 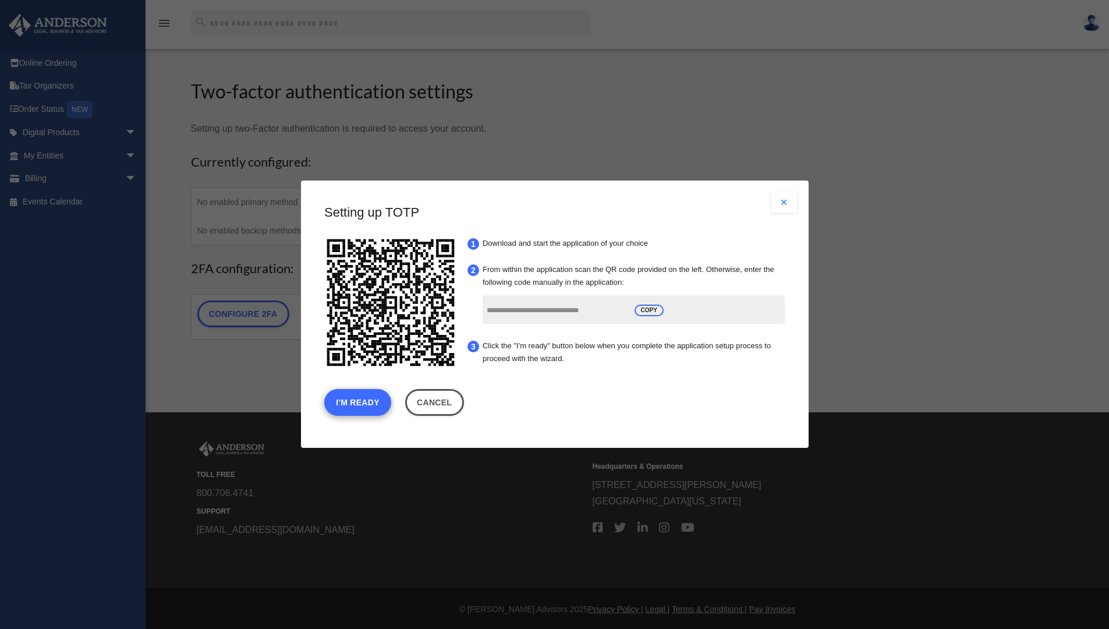 I want to click on button: Close modal, so click(x=784, y=203).